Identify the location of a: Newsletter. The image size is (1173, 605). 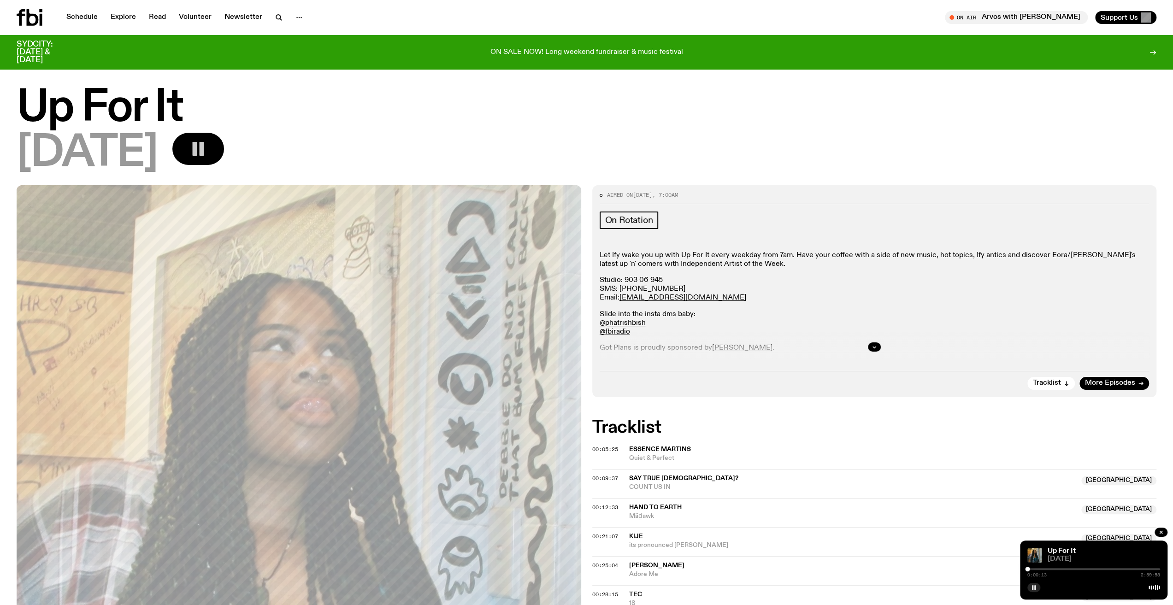
(243, 18).